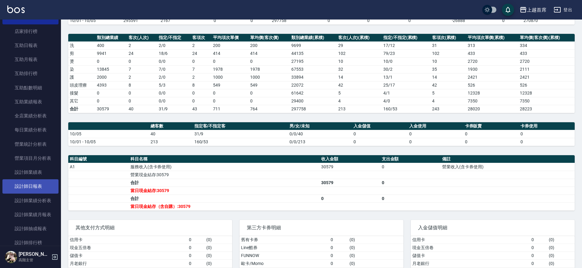 The width and height of the screenshot is (582, 268). Describe the element at coordinates (269, 85) in the screenshot. I see `td: 549` at that location.